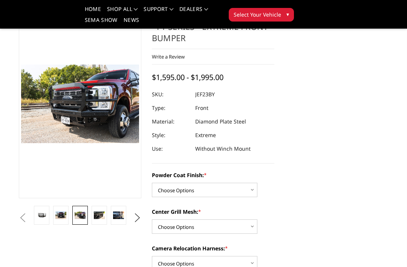  I want to click on dt: Type:, so click(171, 108).